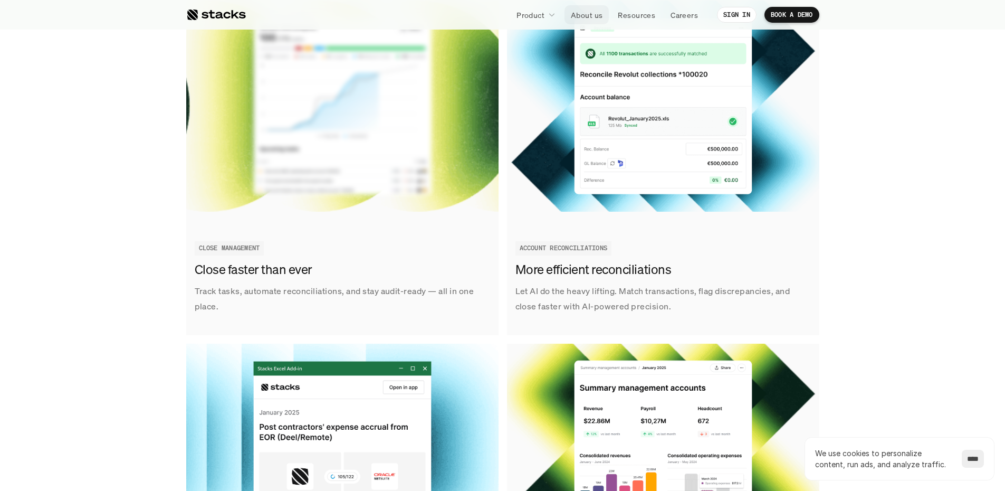  What do you see at coordinates (587, 15) in the screenshot?
I see `p: About us` at bounding box center [587, 15].